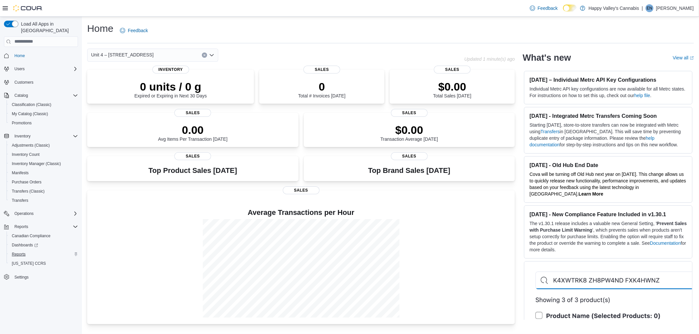 Image resolution: width=699 pixels, height=334 pixels. Describe the element at coordinates (21, 95) in the screenshot. I see `span: Catalog` at that location.